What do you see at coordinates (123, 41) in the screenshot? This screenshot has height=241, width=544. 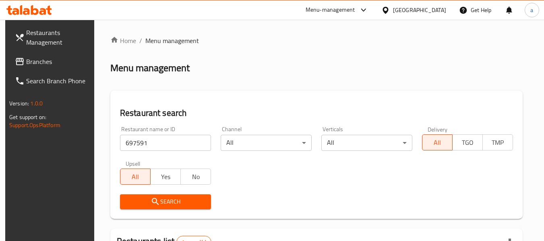 I see `a: Home` at bounding box center [123, 41].